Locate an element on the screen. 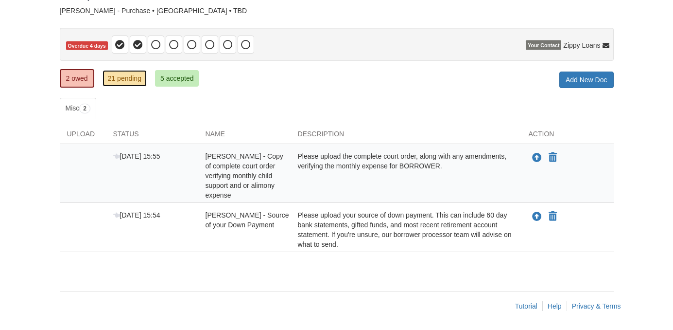  a: Help is located at coordinates (555, 306).